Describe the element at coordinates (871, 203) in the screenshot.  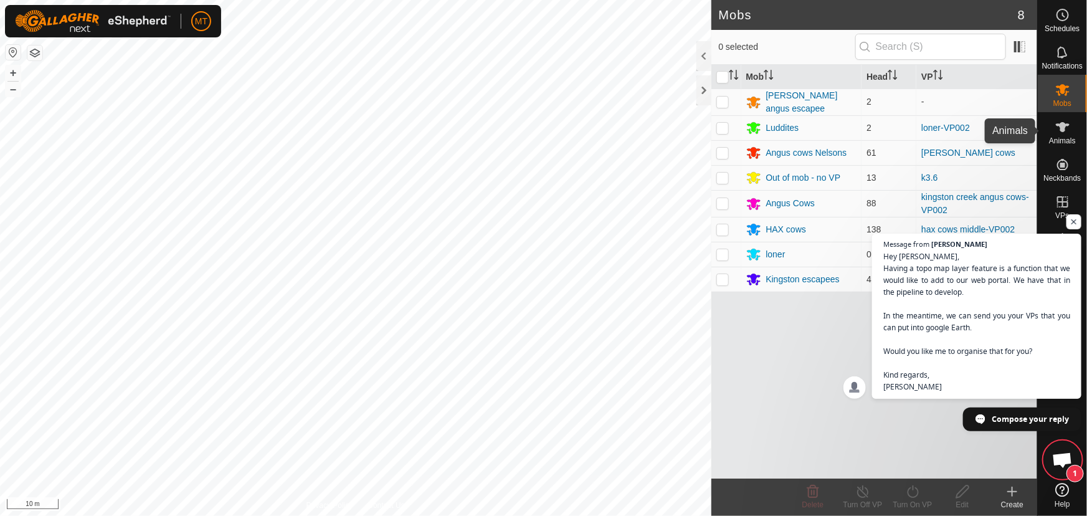
I see `span: 88` at that location.